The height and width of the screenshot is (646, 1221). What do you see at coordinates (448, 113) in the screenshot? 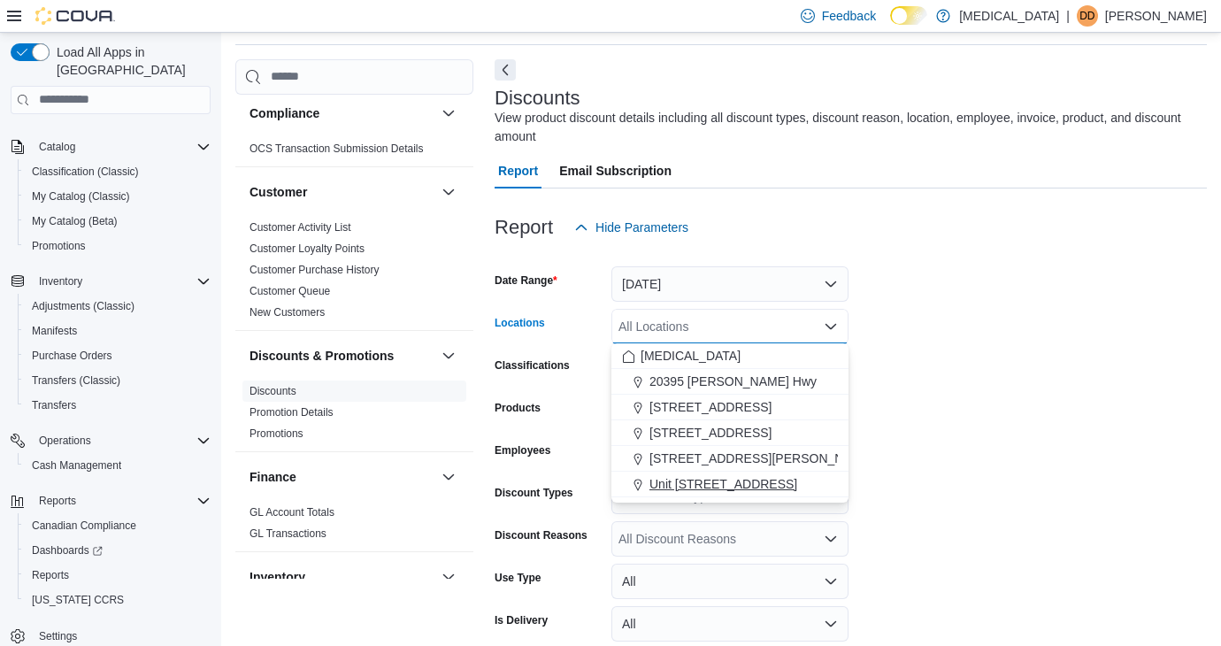
I see `button: Compliance` at bounding box center [448, 113].